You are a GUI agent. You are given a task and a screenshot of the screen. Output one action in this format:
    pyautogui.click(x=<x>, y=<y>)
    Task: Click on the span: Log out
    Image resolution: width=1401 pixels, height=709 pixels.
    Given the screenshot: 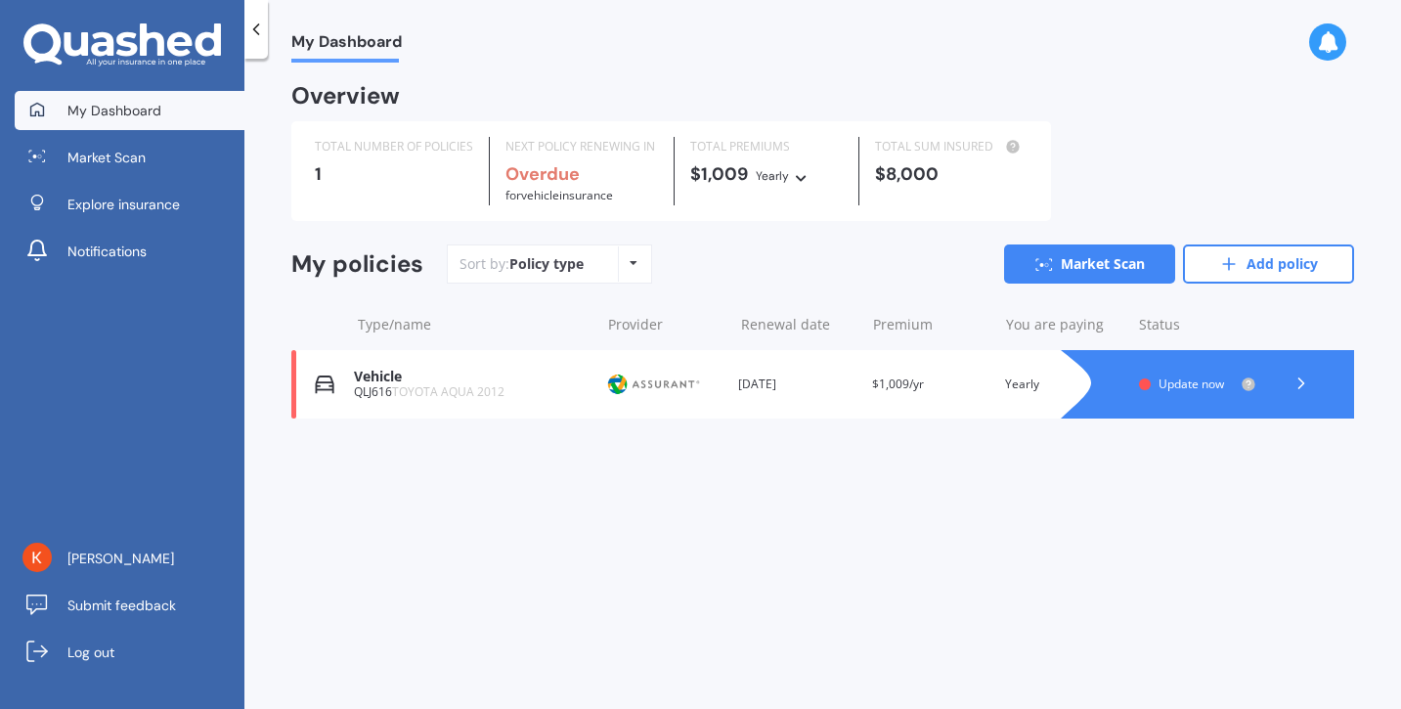 What is the action you would take?
    pyautogui.click(x=91, y=652)
    